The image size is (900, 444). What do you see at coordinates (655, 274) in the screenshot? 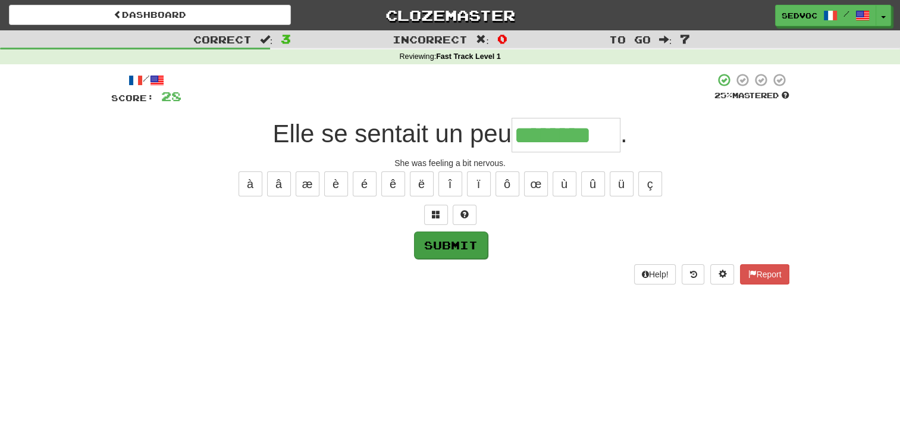
I see `button: Help!` at bounding box center [655, 274].